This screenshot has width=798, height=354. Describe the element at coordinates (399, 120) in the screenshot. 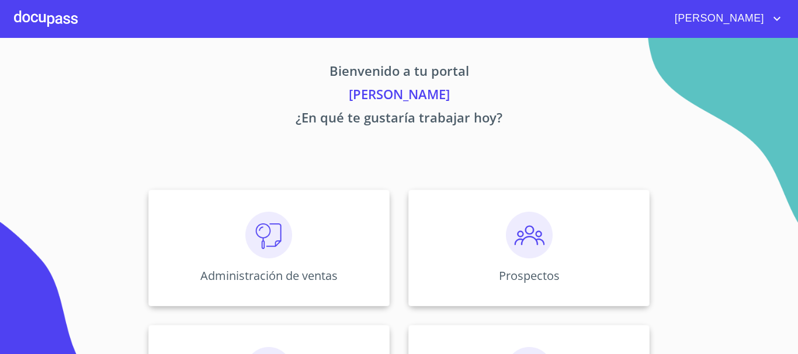

I see `p: ¿En qué te gustaría trabajar hoy?` at that location.